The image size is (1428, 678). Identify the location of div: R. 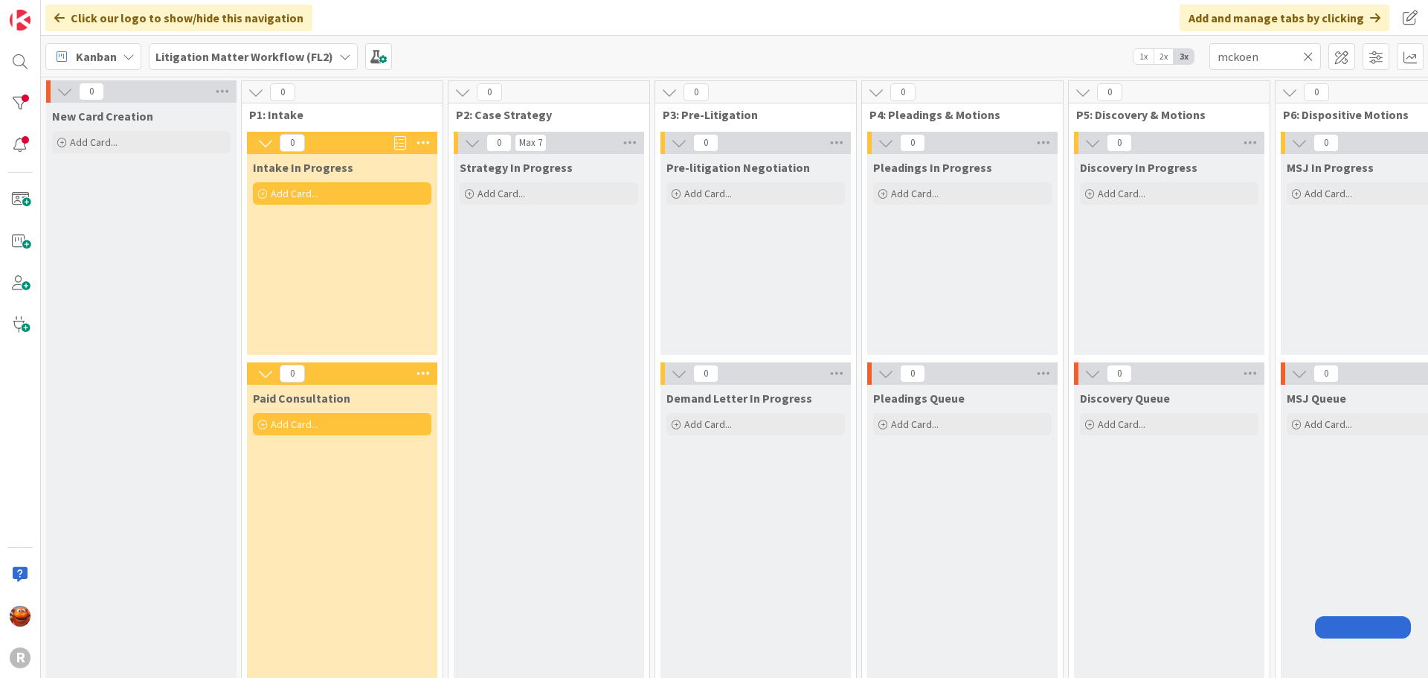
(20, 658).